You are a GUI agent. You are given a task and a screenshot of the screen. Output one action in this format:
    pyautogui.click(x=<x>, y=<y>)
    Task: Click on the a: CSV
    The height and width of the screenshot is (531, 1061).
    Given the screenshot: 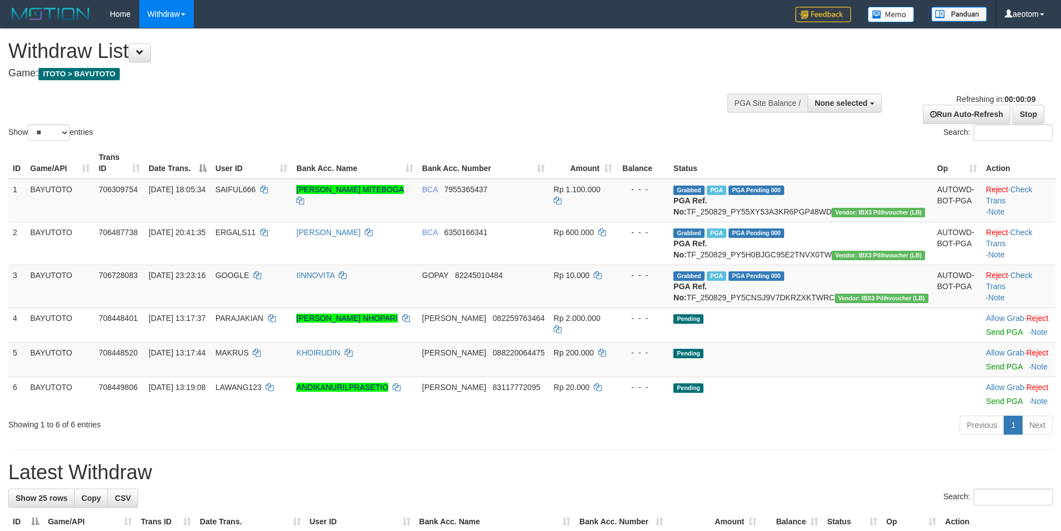 What is the action you would take?
    pyautogui.click(x=122, y=498)
    